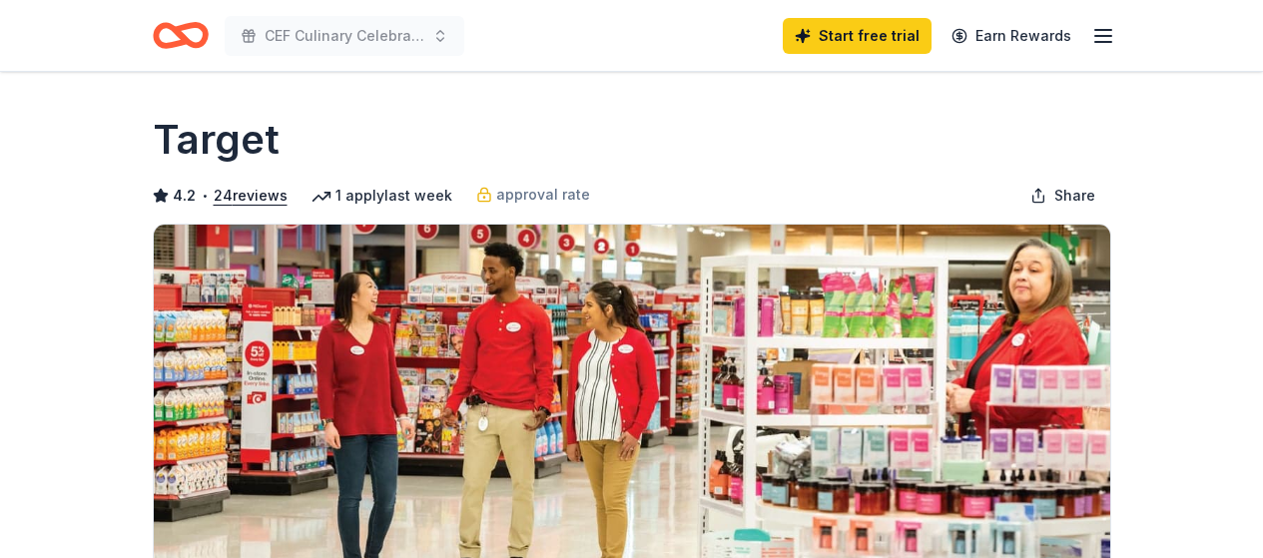  Describe the element at coordinates (251, 196) in the screenshot. I see `button: 24reviews` at that location.